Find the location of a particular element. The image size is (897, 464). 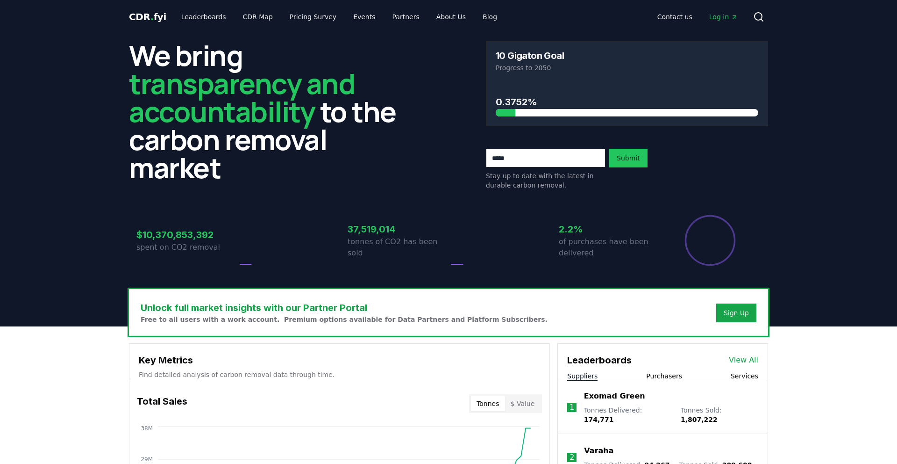

a: Contact us is located at coordinates (675, 17).